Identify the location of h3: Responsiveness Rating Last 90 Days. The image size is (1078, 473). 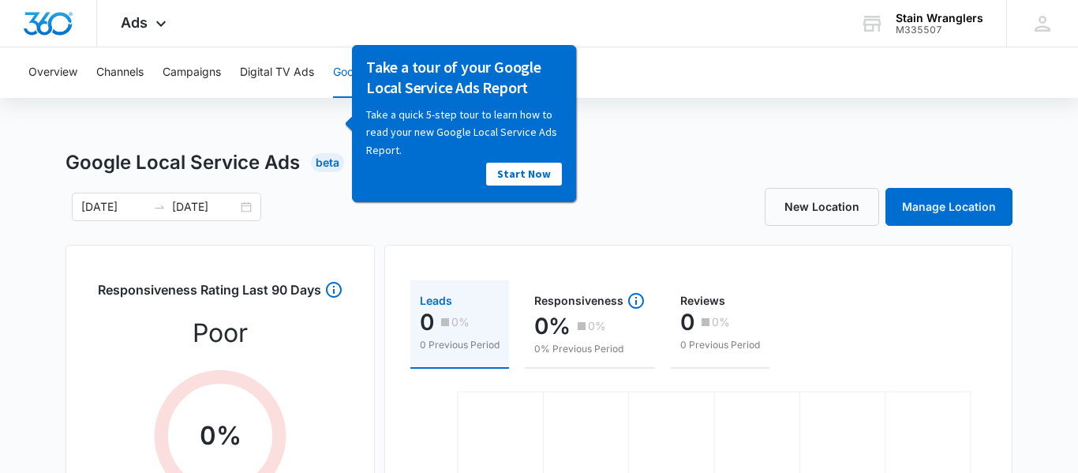
(209, 294).